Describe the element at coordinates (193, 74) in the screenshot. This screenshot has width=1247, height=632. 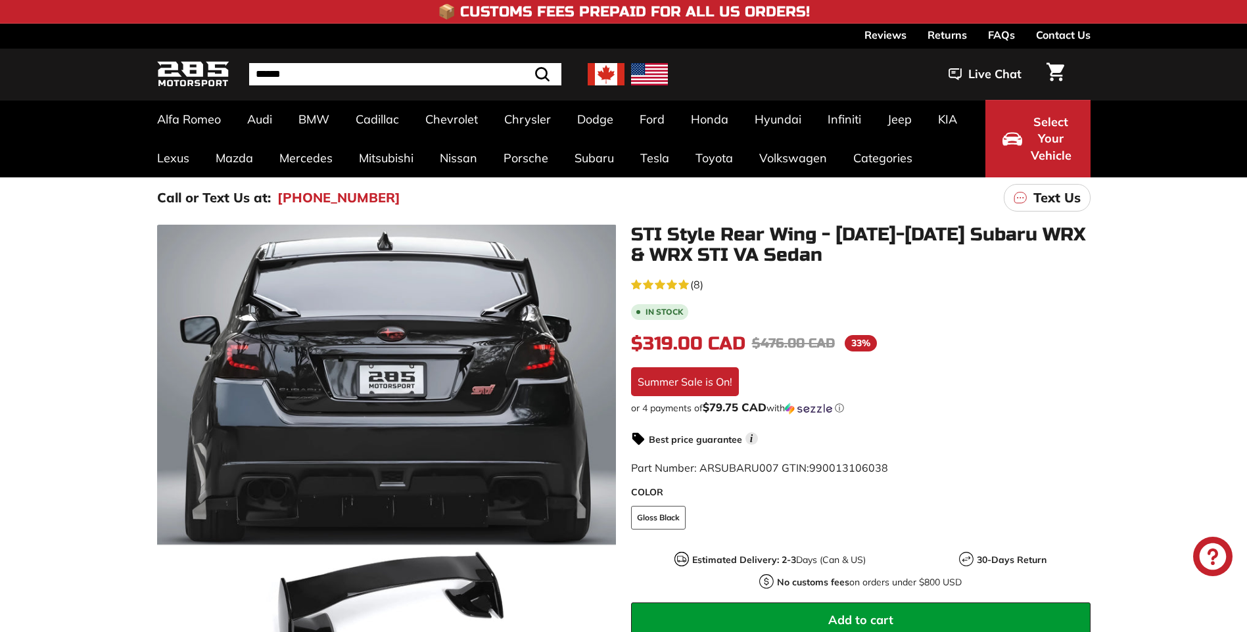
I see `img: Logo_285_Motorsport_areodynamics_components` at that location.